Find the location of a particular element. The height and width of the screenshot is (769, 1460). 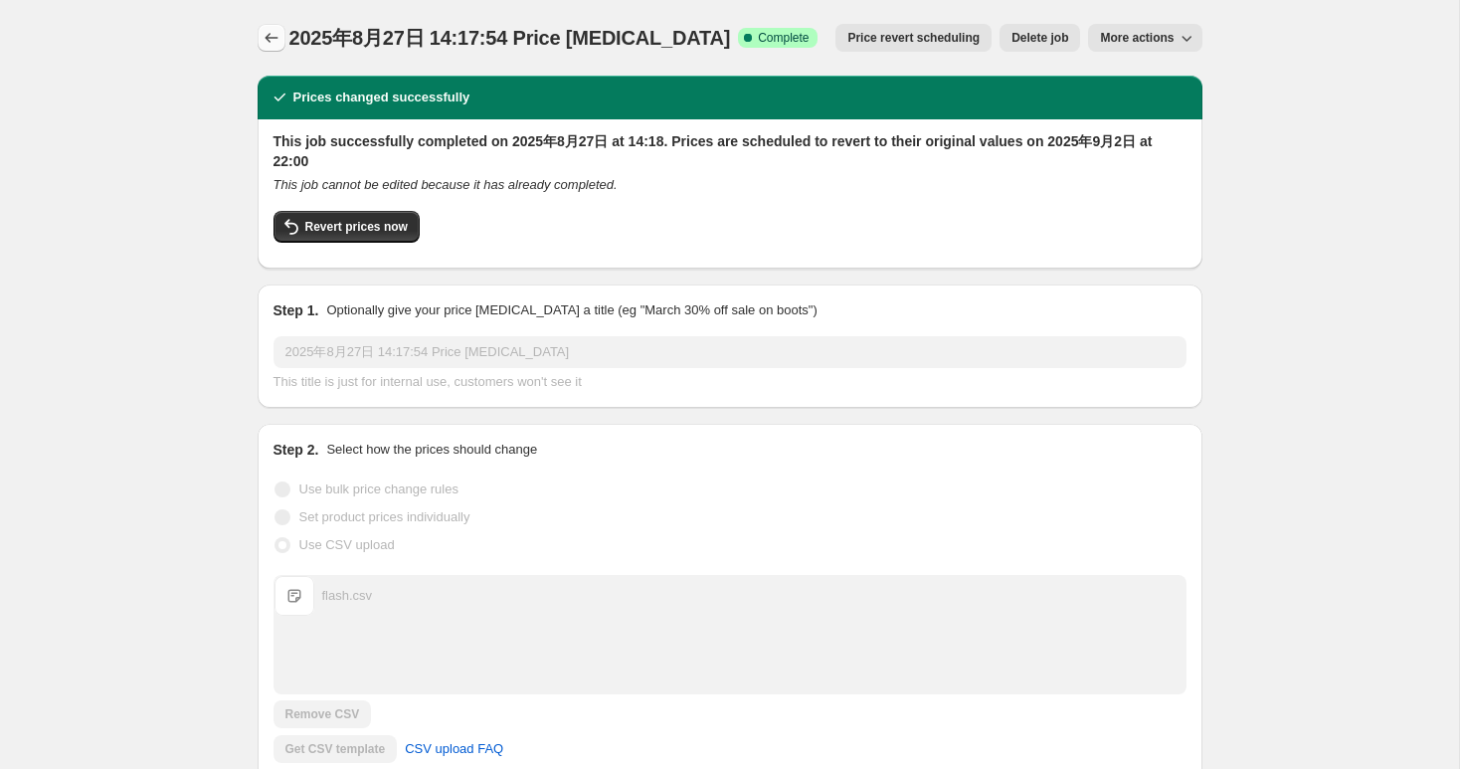

button: More actions is located at coordinates (1145, 38).